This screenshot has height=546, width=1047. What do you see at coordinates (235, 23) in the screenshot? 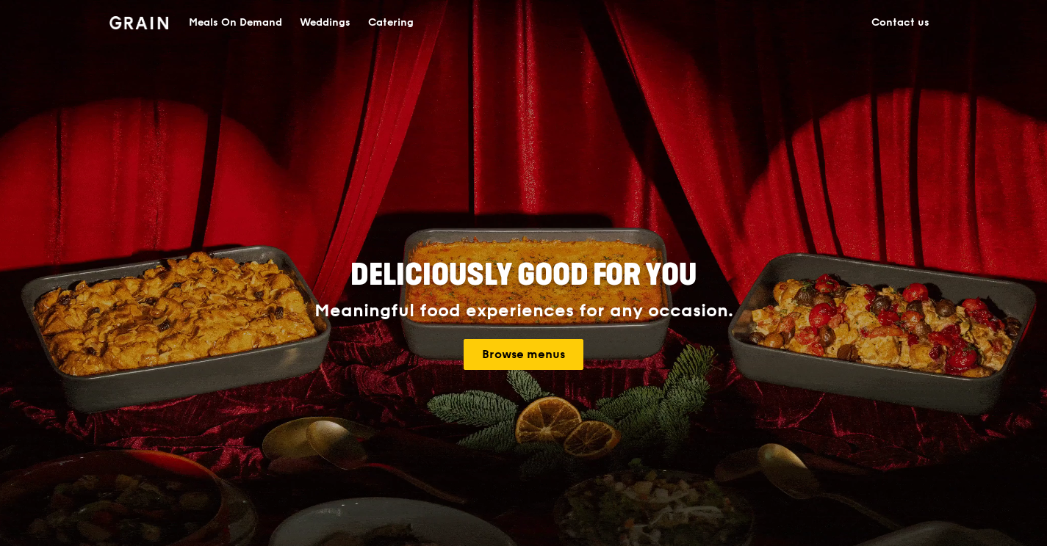
I see `div: Meals On Demand` at bounding box center [235, 23].